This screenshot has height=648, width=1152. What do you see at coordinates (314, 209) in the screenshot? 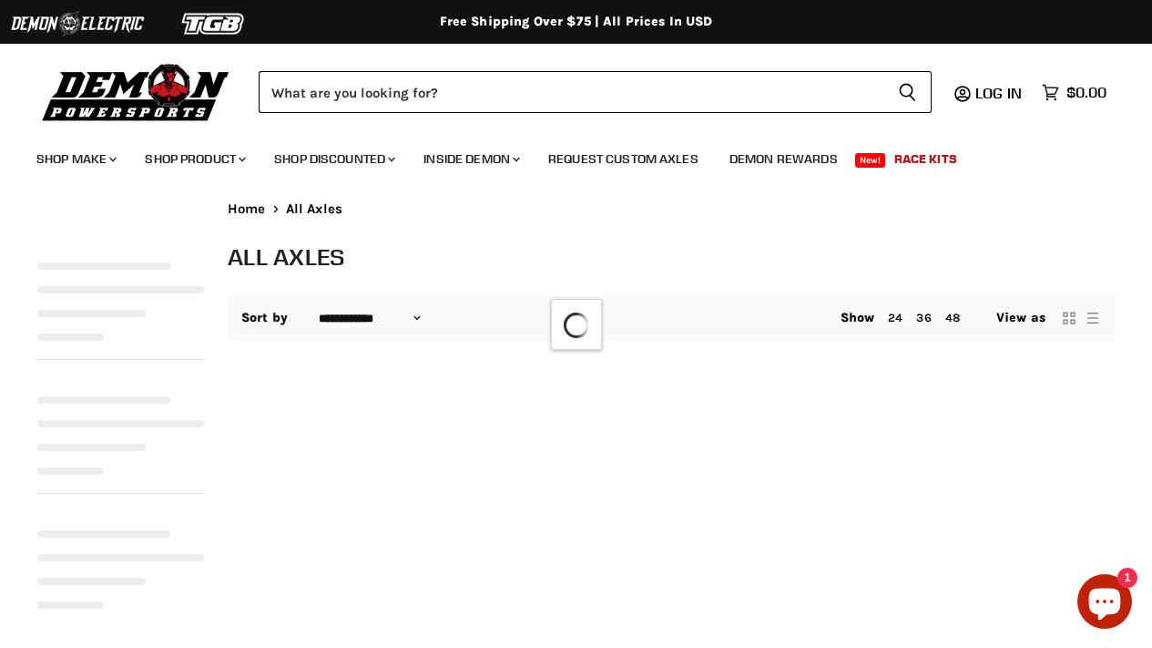
I see `span: All Axles` at bounding box center [314, 209].